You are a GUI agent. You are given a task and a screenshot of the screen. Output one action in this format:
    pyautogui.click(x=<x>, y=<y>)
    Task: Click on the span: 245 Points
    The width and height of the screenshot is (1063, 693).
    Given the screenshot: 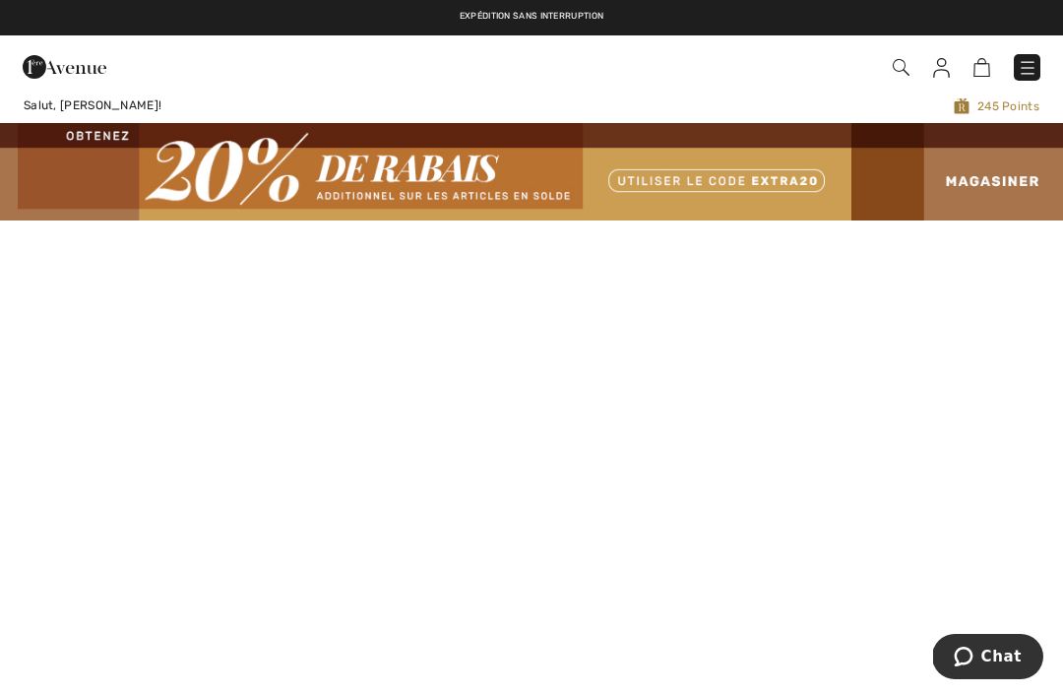 What is the action you would take?
    pyautogui.click(x=747, y=105)
    